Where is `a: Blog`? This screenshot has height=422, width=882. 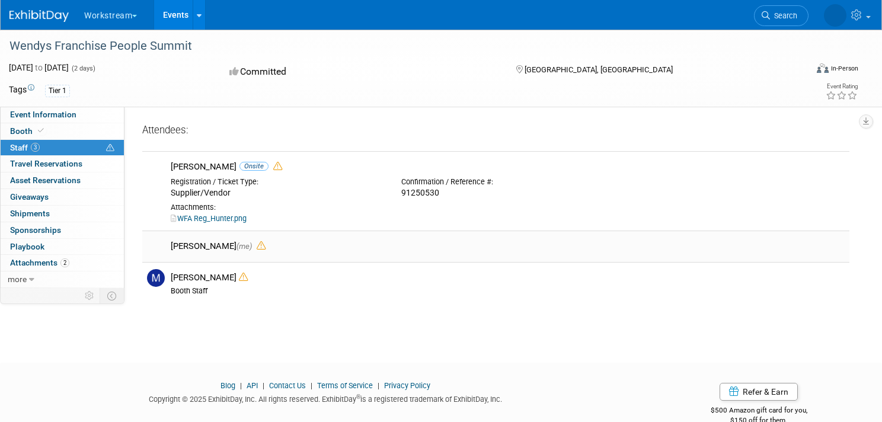 a: Blog is located at coordinates (228, 385).